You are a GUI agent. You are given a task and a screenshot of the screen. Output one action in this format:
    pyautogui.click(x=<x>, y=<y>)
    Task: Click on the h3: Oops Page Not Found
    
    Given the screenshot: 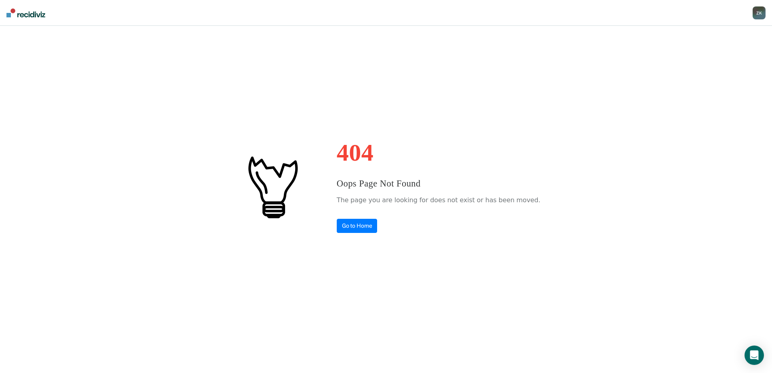 What is the action you would take?
    pyautogui.click(x=438, y=184)
    